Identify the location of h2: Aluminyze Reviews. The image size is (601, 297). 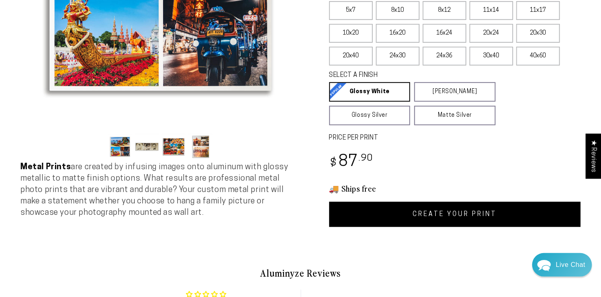
(300, 273).